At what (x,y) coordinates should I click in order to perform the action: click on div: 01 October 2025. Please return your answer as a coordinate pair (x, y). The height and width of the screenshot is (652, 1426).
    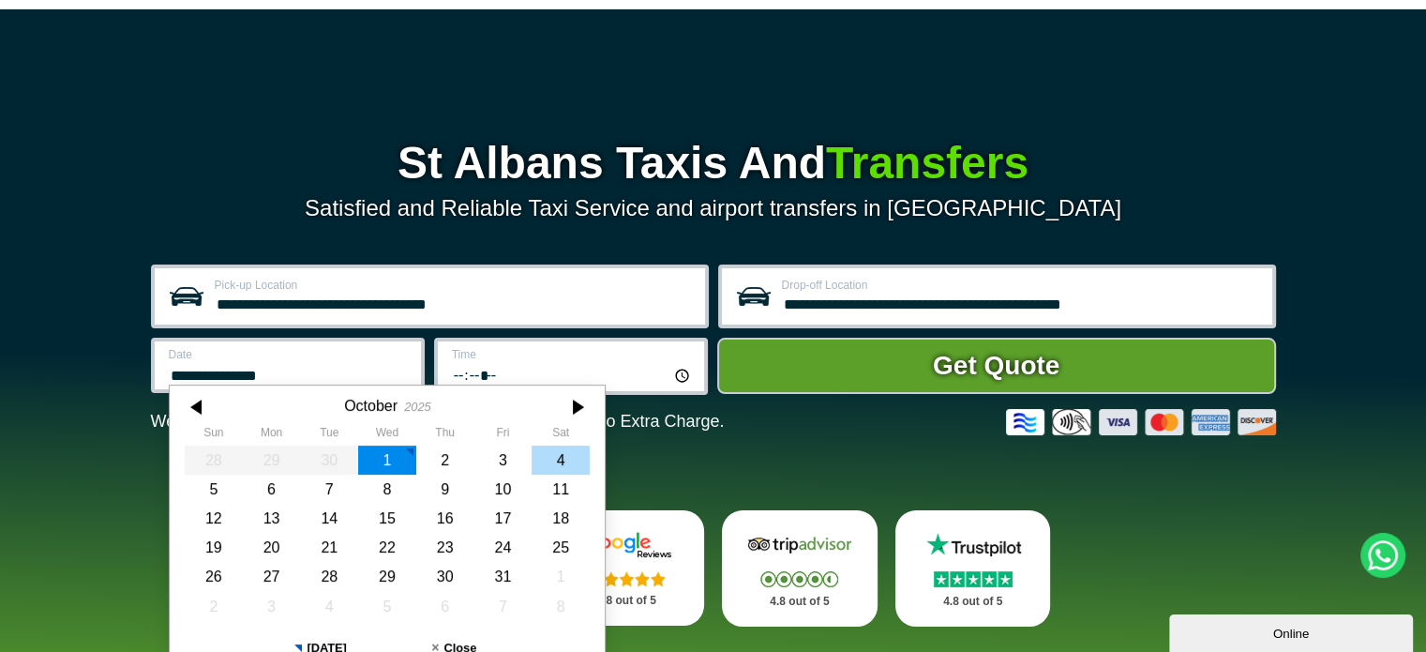
    Looking at the image, I should click on (387, 459).